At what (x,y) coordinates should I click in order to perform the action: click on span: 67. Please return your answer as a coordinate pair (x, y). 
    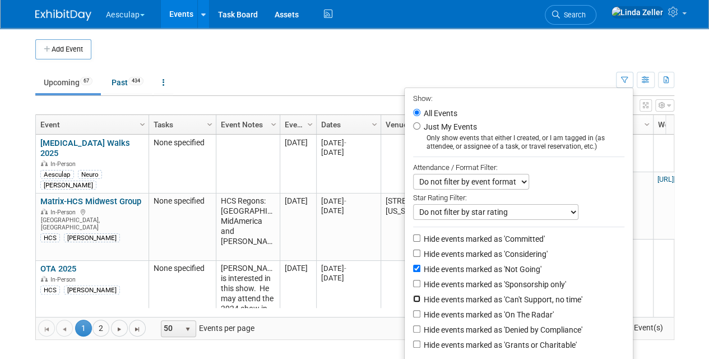
    Looking at the image, I should click on (86, 81).